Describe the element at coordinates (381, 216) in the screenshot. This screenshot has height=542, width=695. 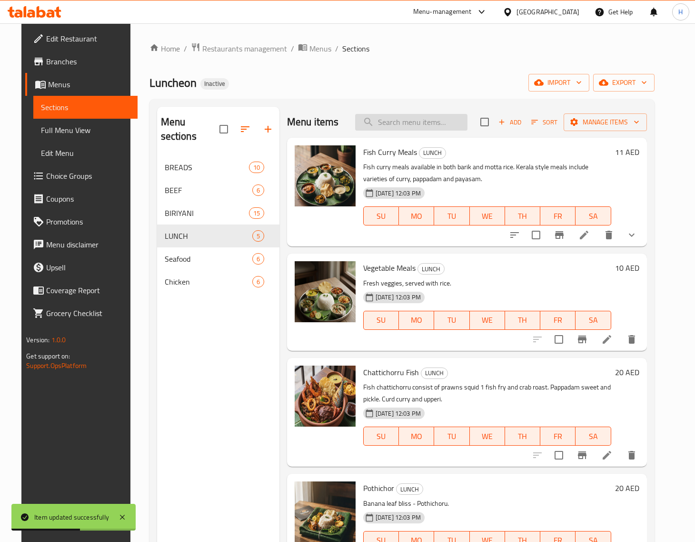
I see `button: SU` at that location.